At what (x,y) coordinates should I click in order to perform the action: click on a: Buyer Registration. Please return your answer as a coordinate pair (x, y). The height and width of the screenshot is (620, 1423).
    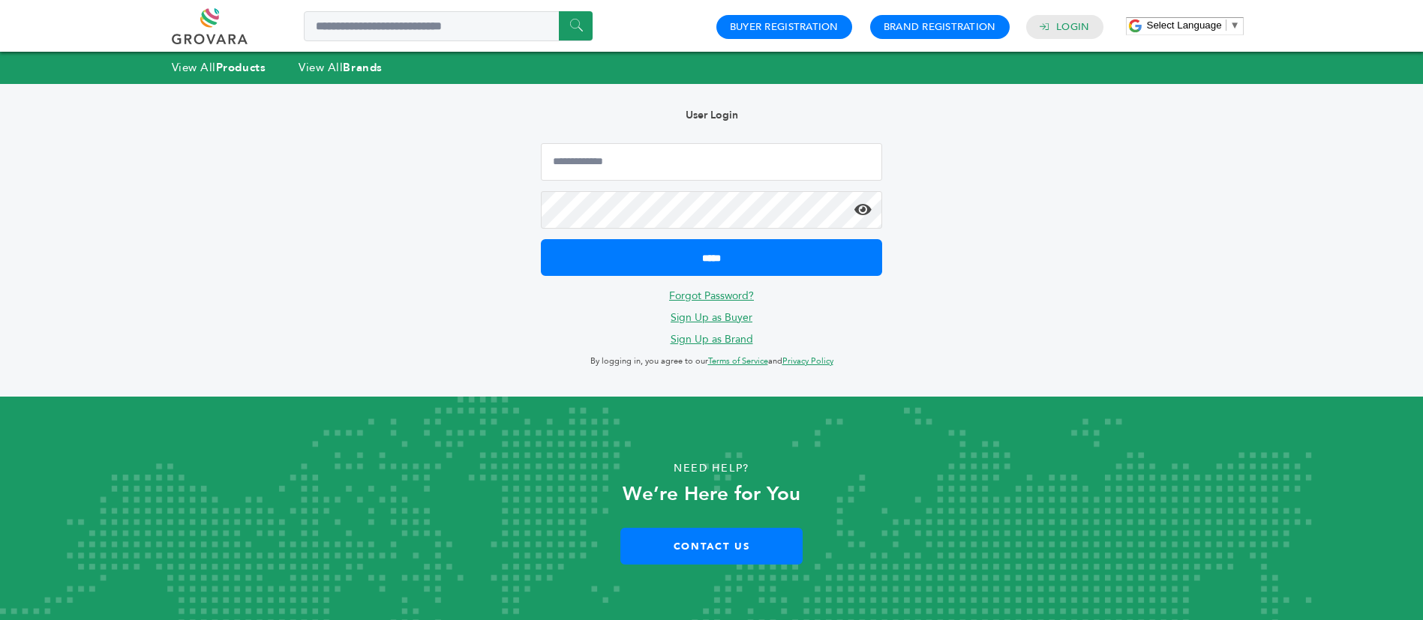
    Looking at the image, I should click on (784, 27).